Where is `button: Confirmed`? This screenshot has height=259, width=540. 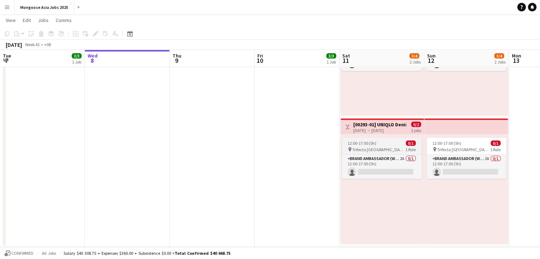 button: Confirmed is located at coordinates (19, 253).